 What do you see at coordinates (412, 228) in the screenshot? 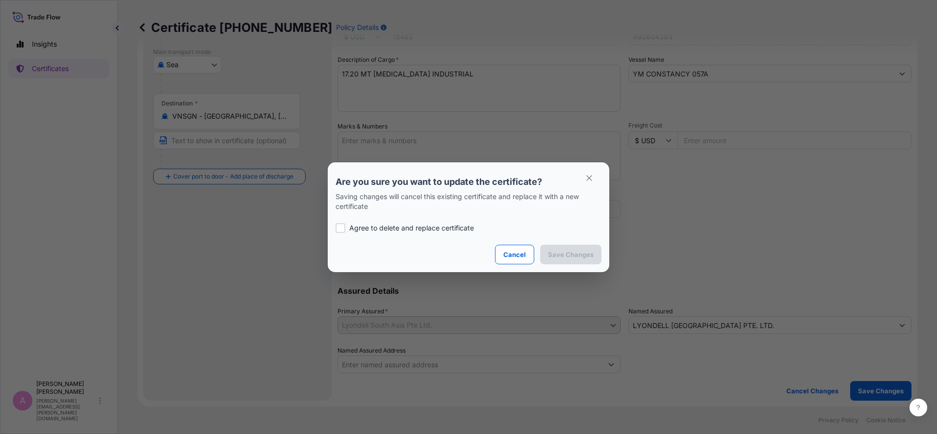
I see `p: Agree to delete and replace certificate` at bounding box center [412, 228].